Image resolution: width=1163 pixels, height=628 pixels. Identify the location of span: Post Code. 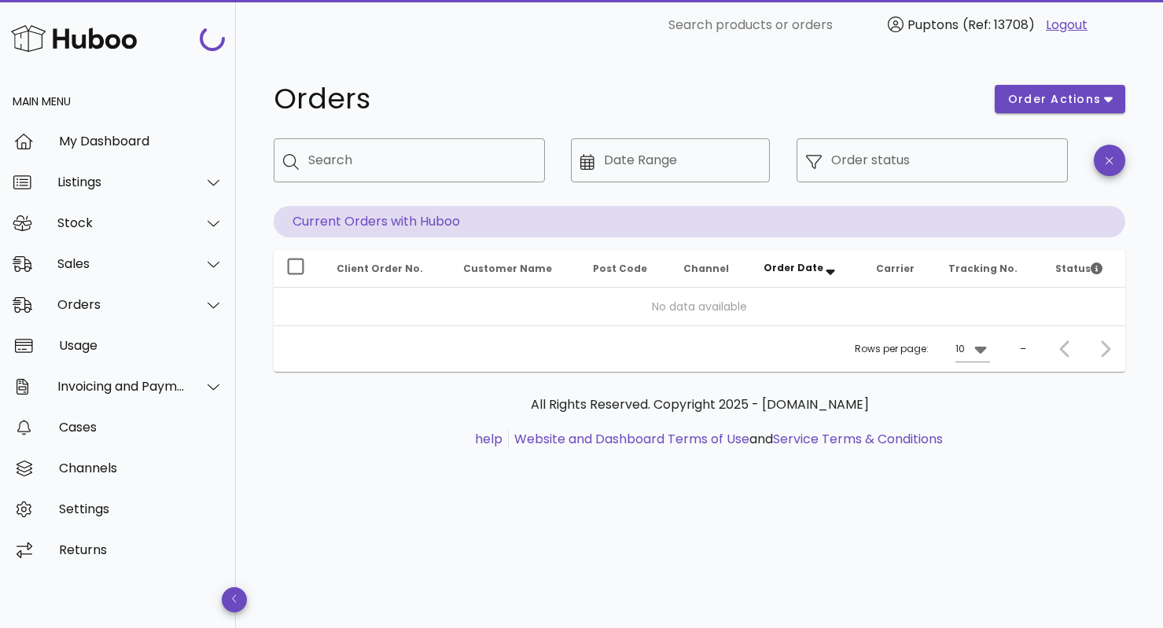
(619, 268).